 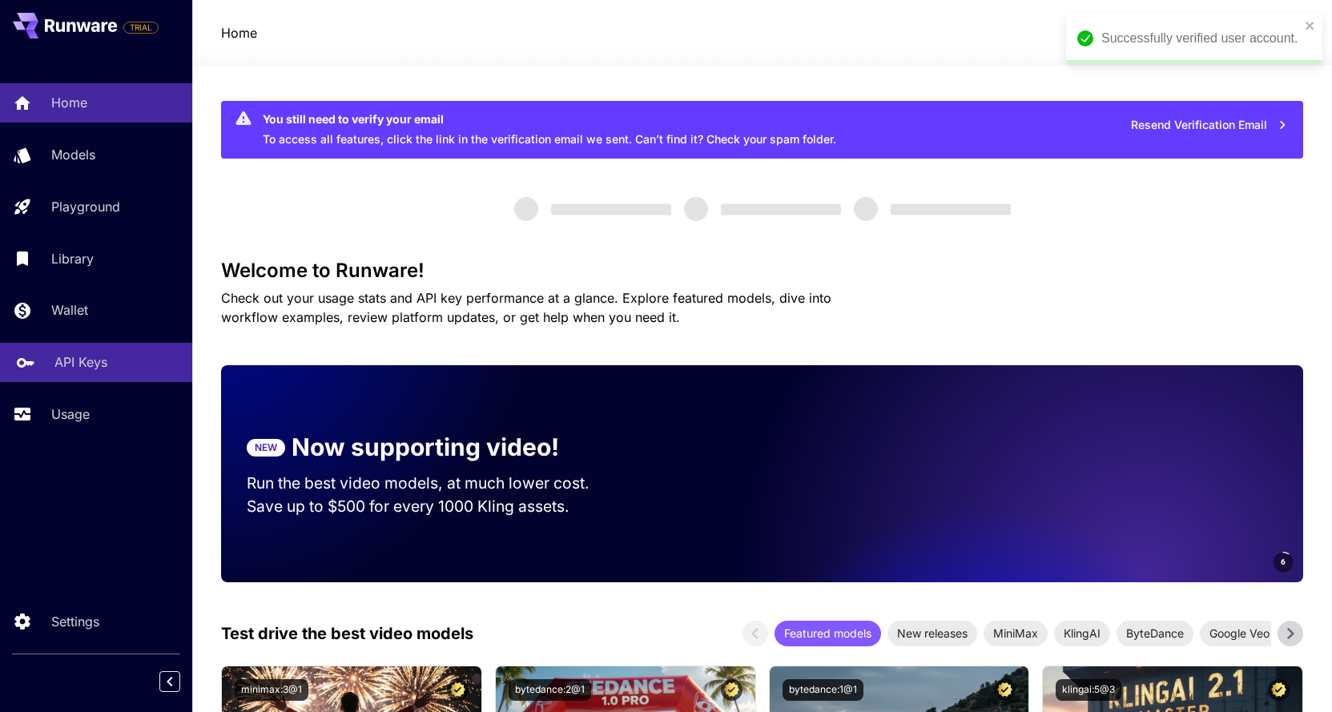 I want to click on button: Collapse sidebar, so click(x=170, y=682).